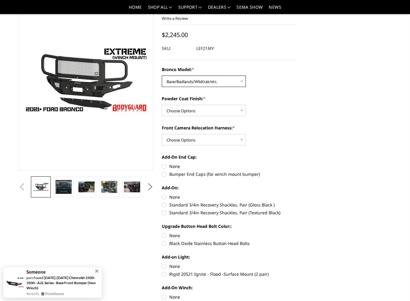  What do you see at coordinates (229, 273) in the screenshot?
I see `label: Rigid 20521 Ignite - Flood -Surface Mount (2 pair)` at bounding box center [229, 273].